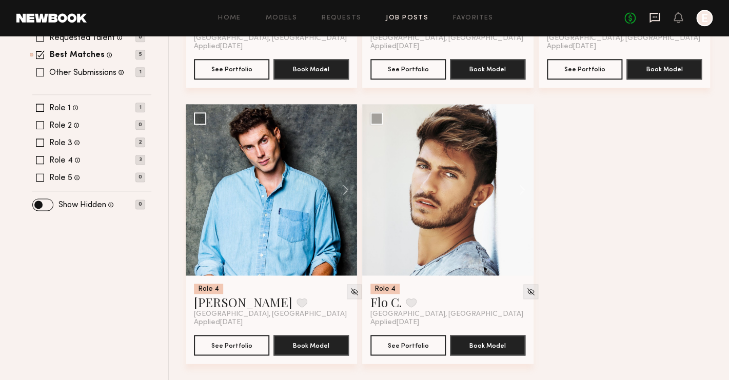 The width and height of the screenshot is (729, 380). Describe the element at coordinates (704, 18) in the screenshot. I see `a: E` at that location.